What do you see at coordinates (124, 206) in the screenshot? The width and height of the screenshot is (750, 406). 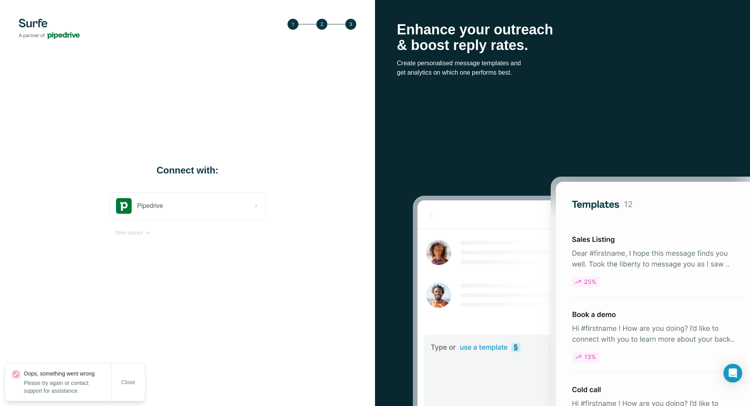 I see `img: pipedrive's logo` at bounding box center [124, 206].